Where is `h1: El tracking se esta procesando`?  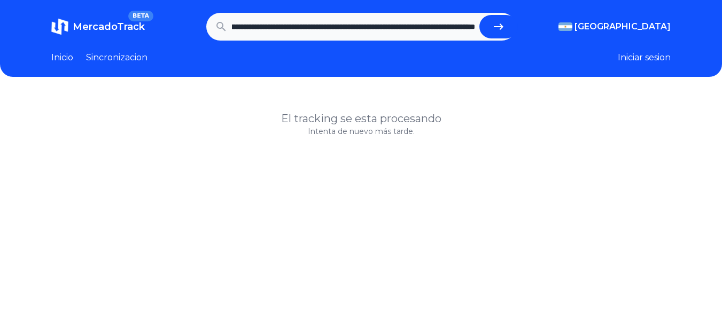
h1: El tracking se esta procesando is located at coordinates (361, 119).